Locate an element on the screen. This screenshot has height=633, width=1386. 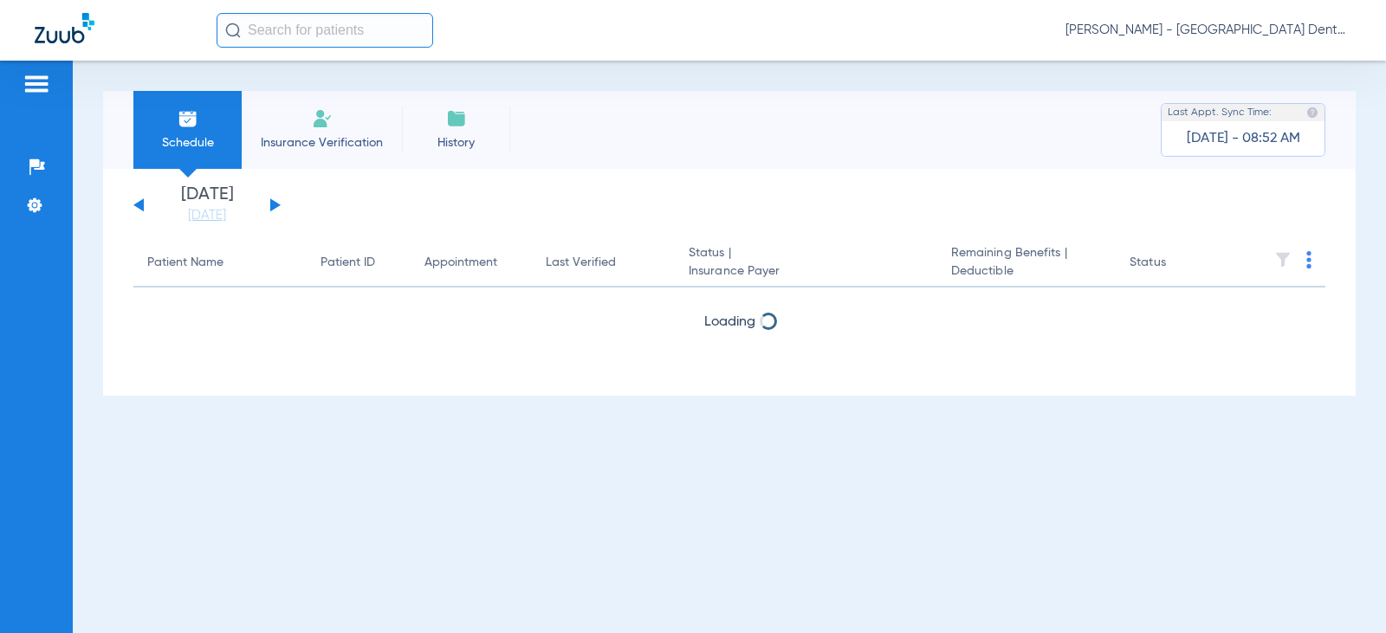
span: Schedule is located at coordinates (187, 143).